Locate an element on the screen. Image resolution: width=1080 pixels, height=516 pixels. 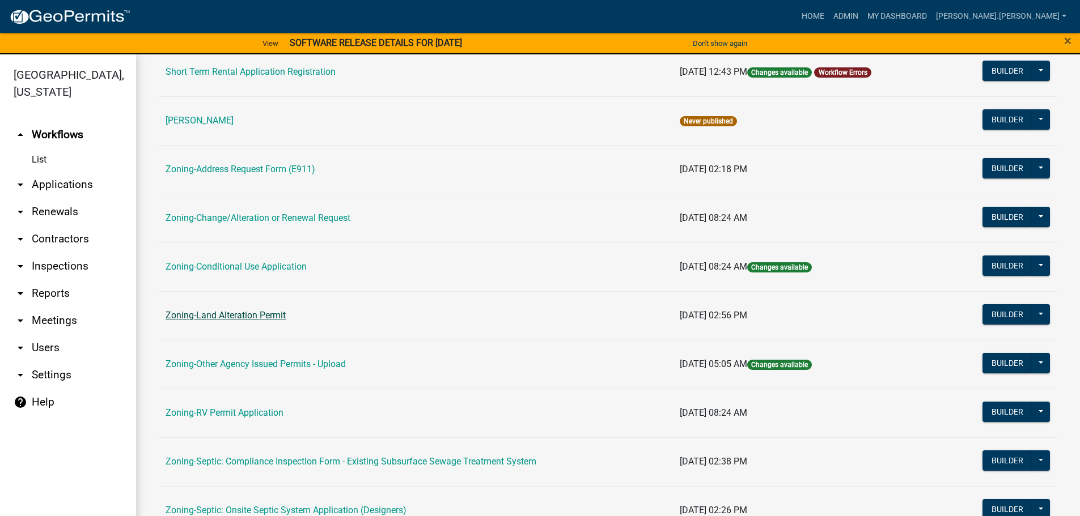
span: Never published is located at coordinates (708, 121).